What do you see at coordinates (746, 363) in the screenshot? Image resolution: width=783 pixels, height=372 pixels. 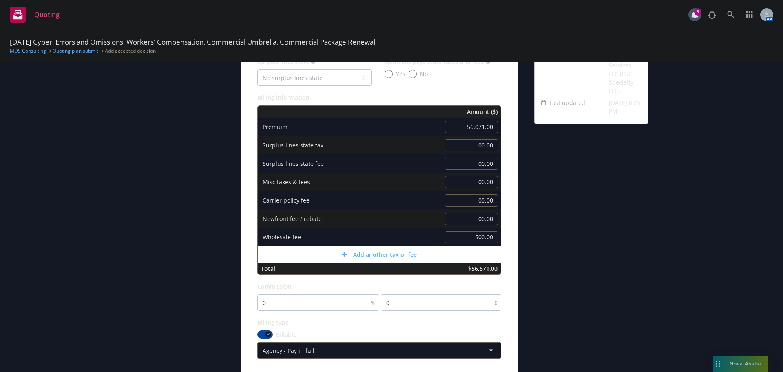 I see `span: Nova Assist` at bounding box center [746, 363].